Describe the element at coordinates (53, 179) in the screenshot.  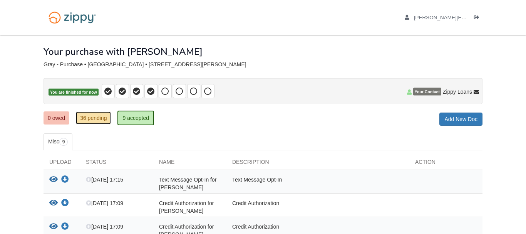
I see `button: View Text Message Opt-In for Rachel Smith` at that location.